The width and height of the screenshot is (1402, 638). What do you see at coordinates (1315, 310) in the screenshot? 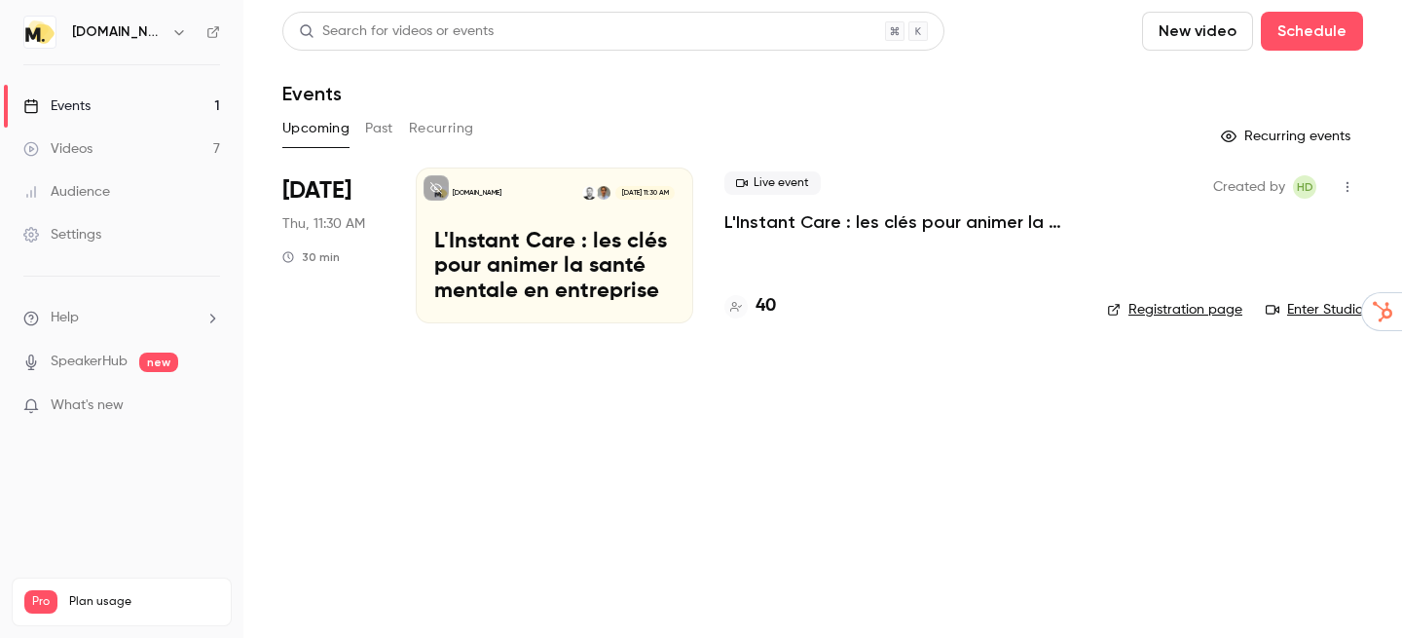
I see `a: Enter Studio` at bounding box center [1315, 310].